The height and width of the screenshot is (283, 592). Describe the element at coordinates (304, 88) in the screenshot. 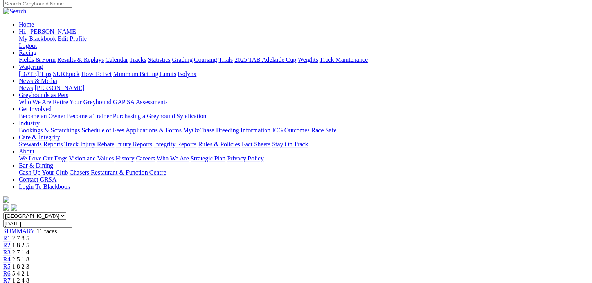

I see `div: News & Media` at that location.